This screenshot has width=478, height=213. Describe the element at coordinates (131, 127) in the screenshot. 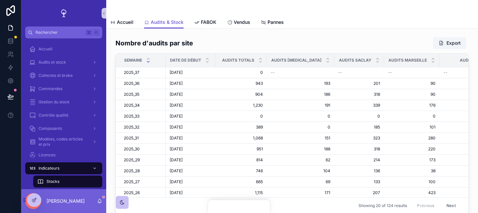

I see `span: 2025_32` at that location.